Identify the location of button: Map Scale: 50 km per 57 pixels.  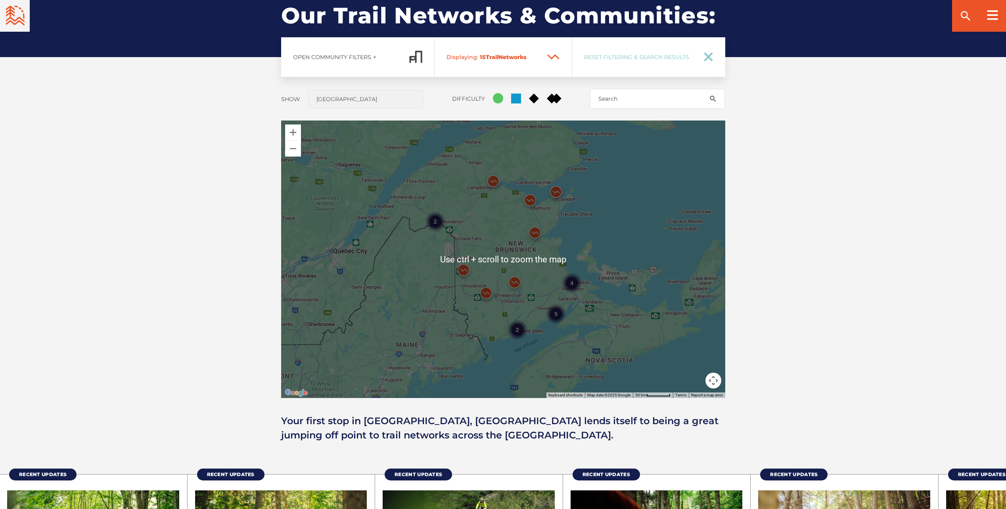
(653, 395).